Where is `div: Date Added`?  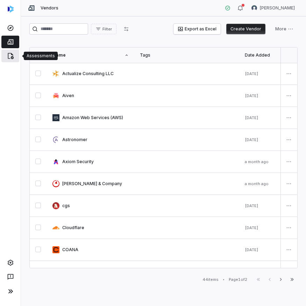
div: Date Added is located at coordinates (265, 55).